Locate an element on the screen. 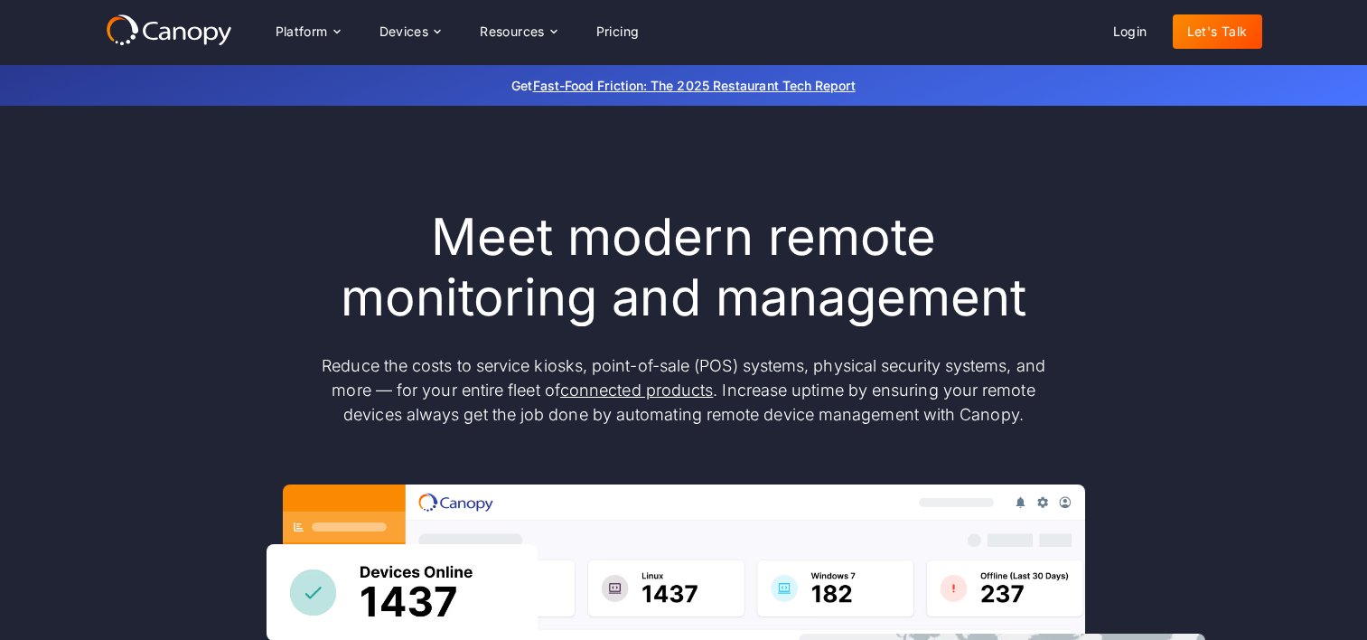  p: Reduce the costs to service kiosks, point-of-sale (POS) systems, physical security systems, and m... is located at coordinates (684, 389).